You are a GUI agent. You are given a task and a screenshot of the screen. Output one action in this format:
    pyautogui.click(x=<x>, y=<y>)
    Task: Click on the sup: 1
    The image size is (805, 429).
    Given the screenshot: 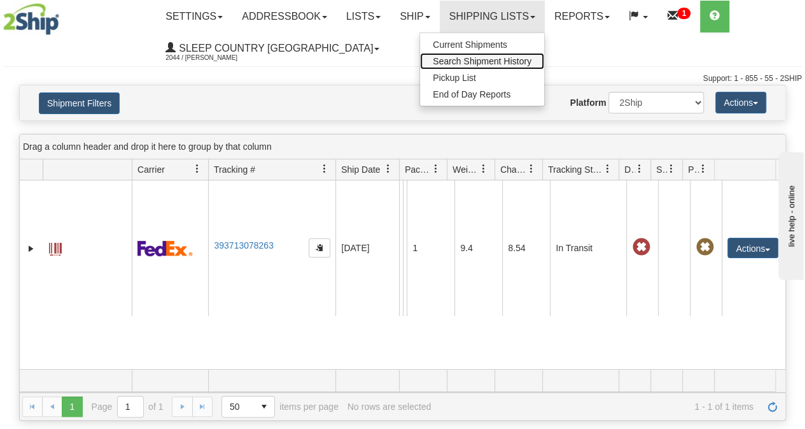 What is the action you would take?
    pyautogui.click(x=684, y=13)
    